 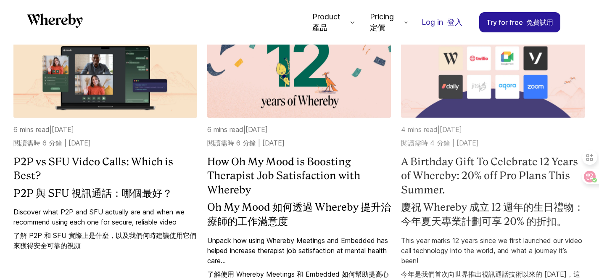 I want to click on svg: Whereby, so click(x=55, y=21).